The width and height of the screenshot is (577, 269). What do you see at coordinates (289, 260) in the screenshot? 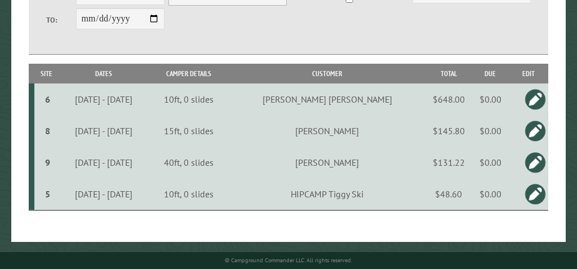
I see `small: © Campground Commander LLC. All rights reserved.` at bounding box center [289, 260].